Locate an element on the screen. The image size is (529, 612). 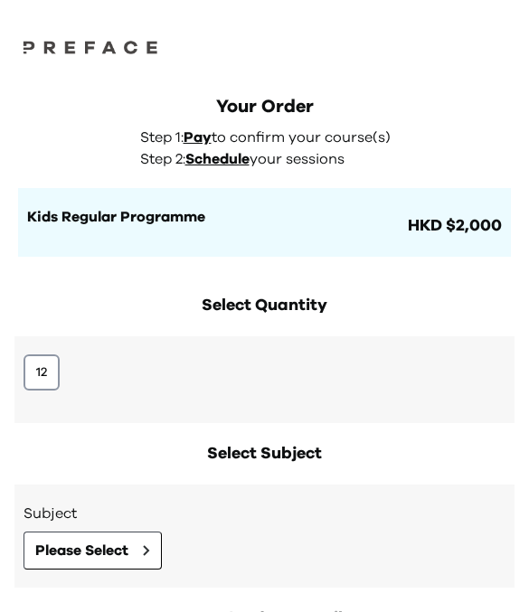
h2: Select Quantity is located at coordinates (264, 305).